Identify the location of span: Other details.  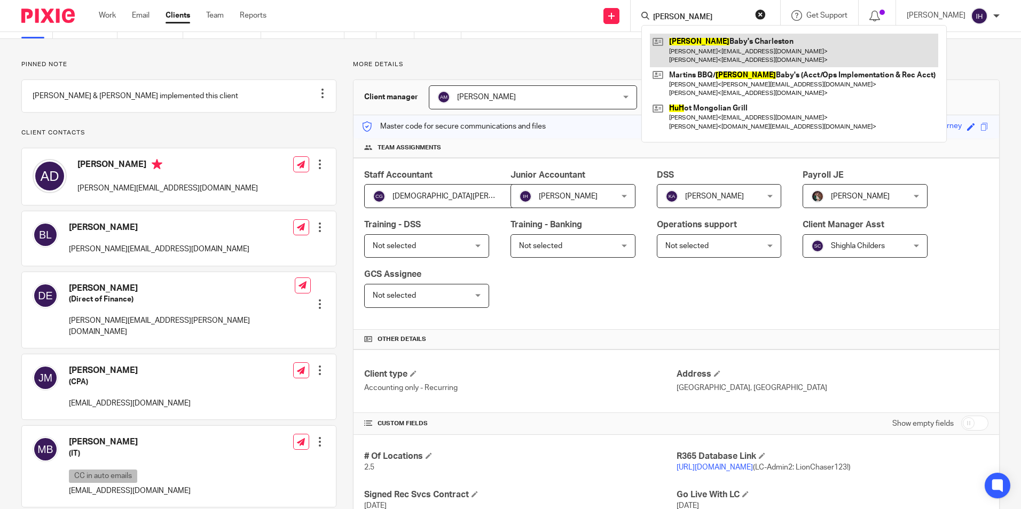
(402, 340).